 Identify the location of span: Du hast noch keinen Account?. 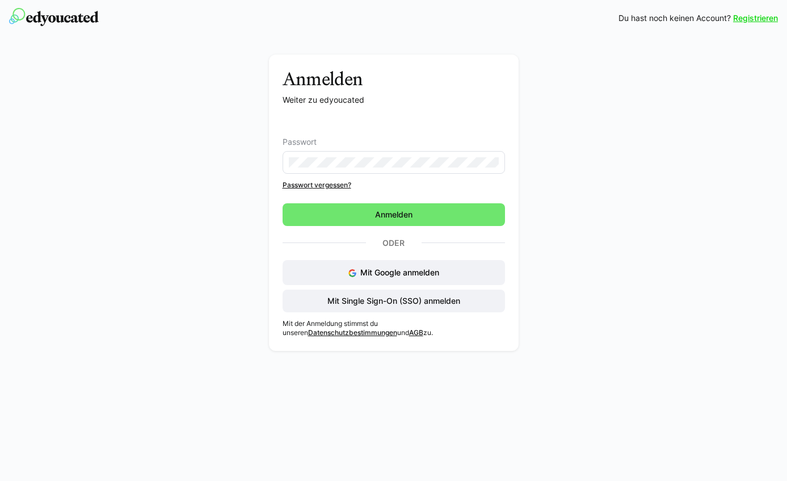
(675, 18).